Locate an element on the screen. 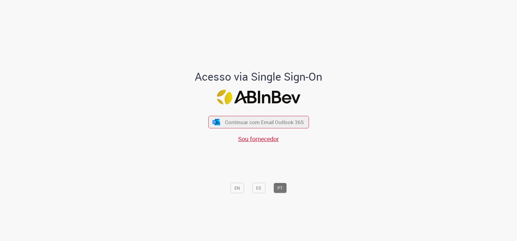  span: Continuar com Email Outlook 365 is located at coordinates (264, 122).